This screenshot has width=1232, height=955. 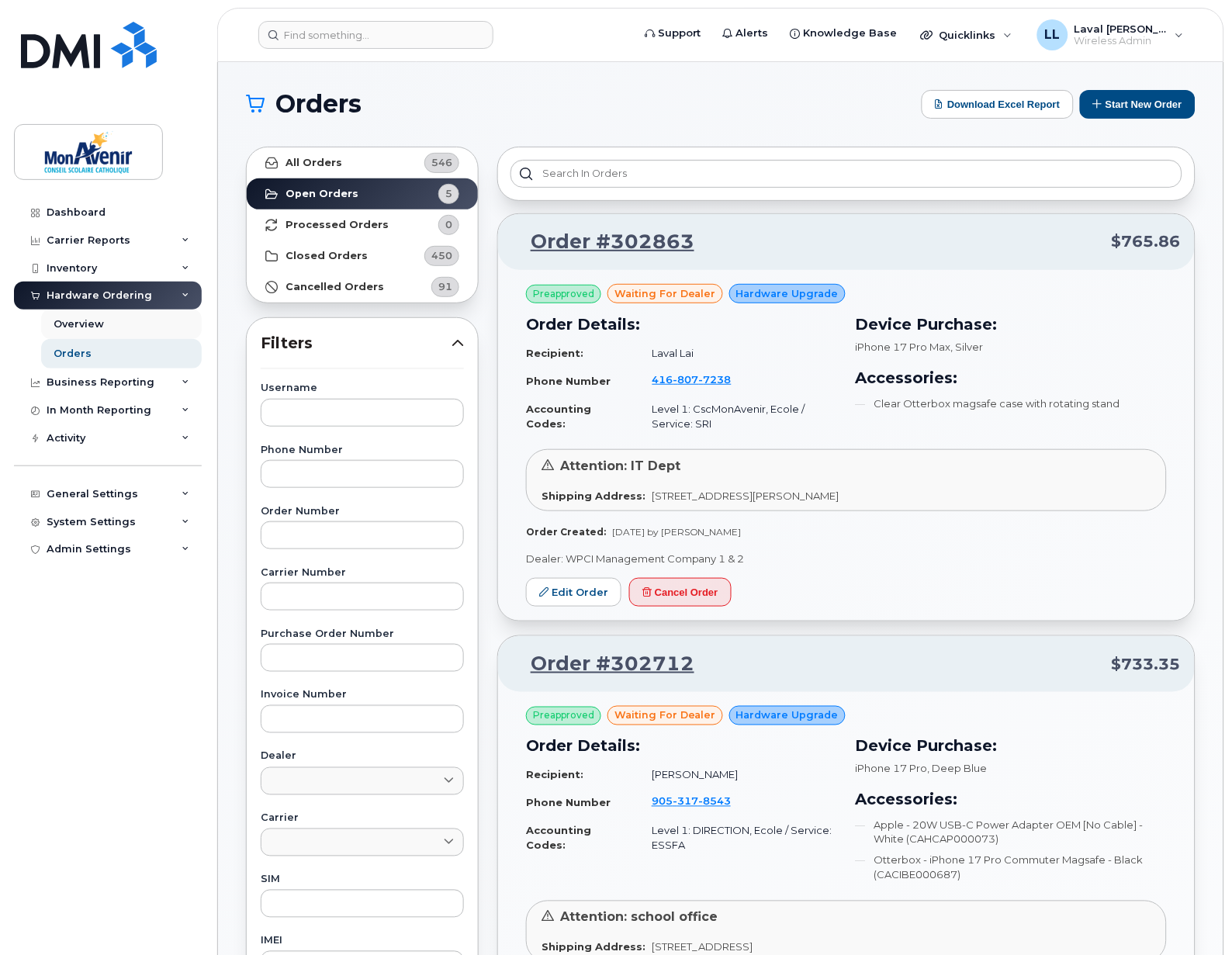 What do you see at coordinates (334, 287) in the screenshot?
I see `strong: Cancelled Orders` at bounding box center [334, 287].